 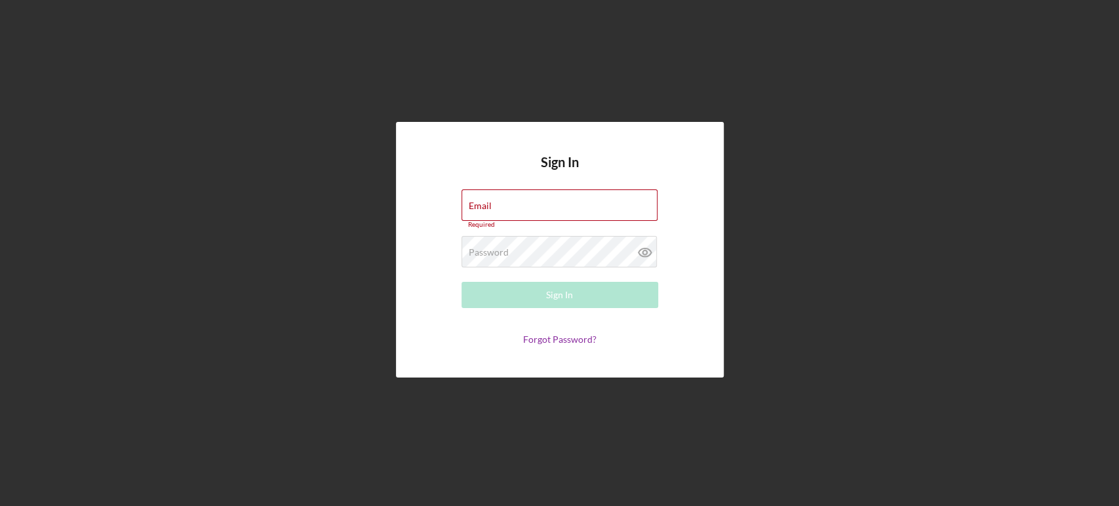 What do you see at coordinates (560, 172) in the screenshot?
I see `h4: Sign In` at bounding box center [560, 172].